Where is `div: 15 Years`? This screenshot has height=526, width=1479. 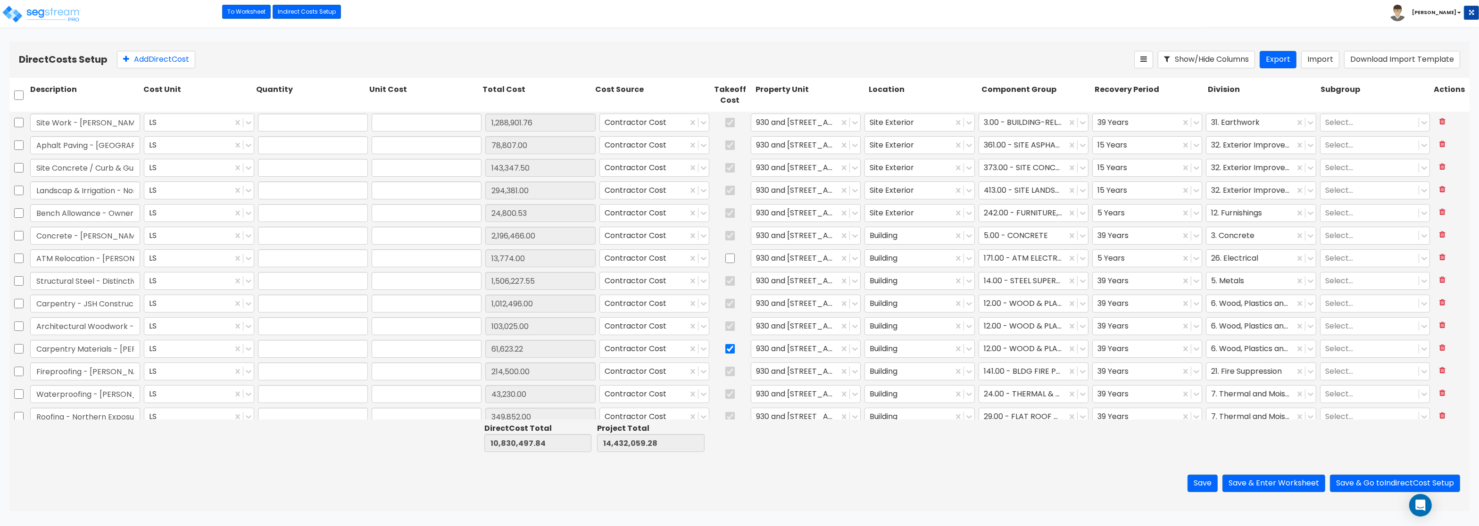 div: 15 Years is located at coordinates (1147, 168).